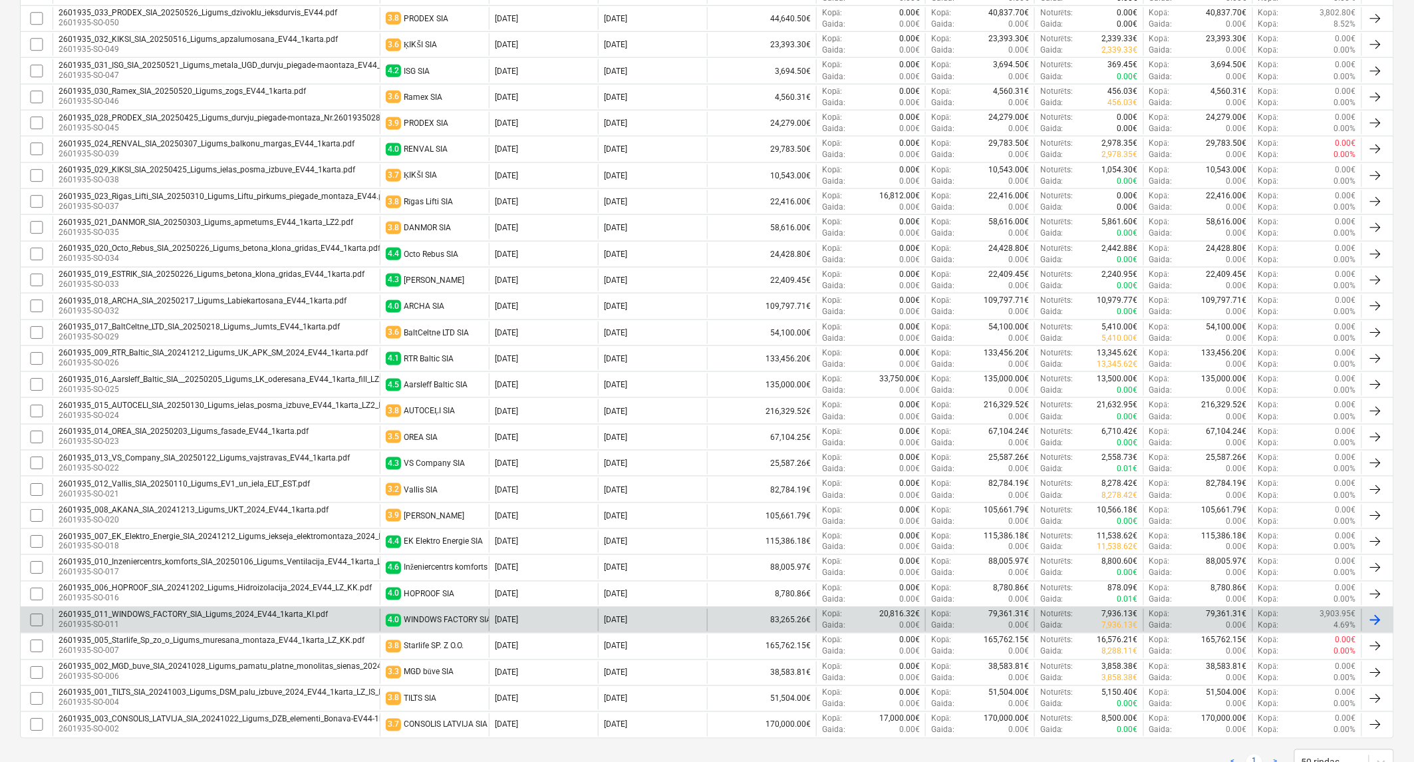 The height and width of the screenshot is (762, 1414). What do you see at coordinates (393, 149) in the screenshot?
I see `span: 4.0` at bounding box center [393, 149].